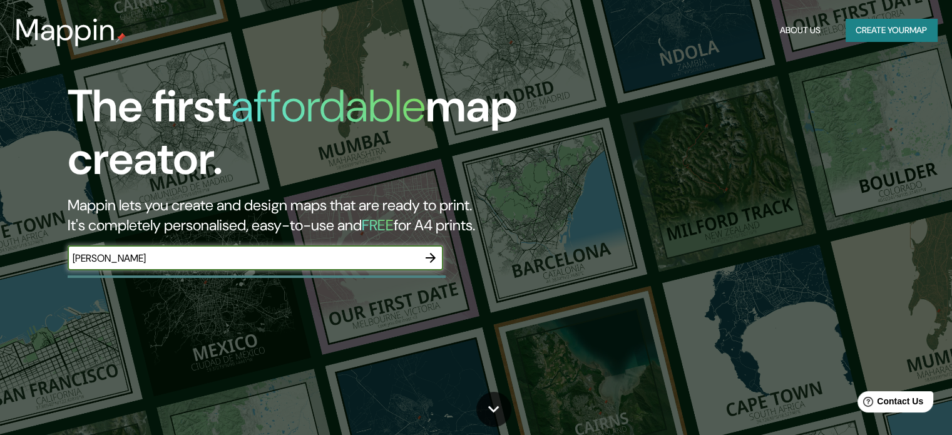 This screenshot has width=952, height=435. Describe the element at coordinates (800, 30) in the screenshot. I see `button: About Us` at that location.